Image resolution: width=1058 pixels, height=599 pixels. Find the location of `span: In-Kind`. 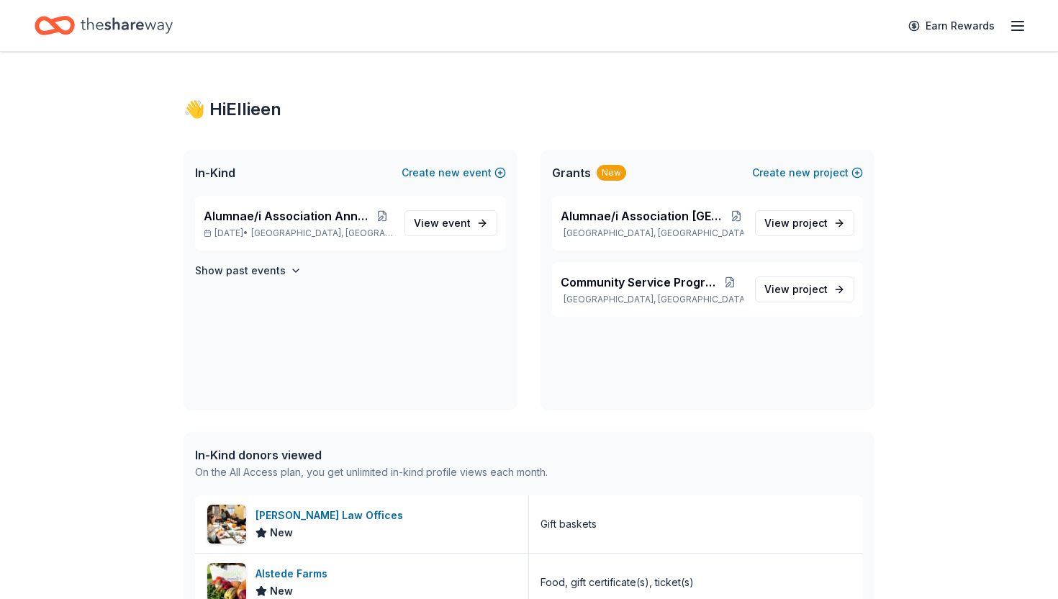

span: In-Kind is located at coordinates (215, 173).